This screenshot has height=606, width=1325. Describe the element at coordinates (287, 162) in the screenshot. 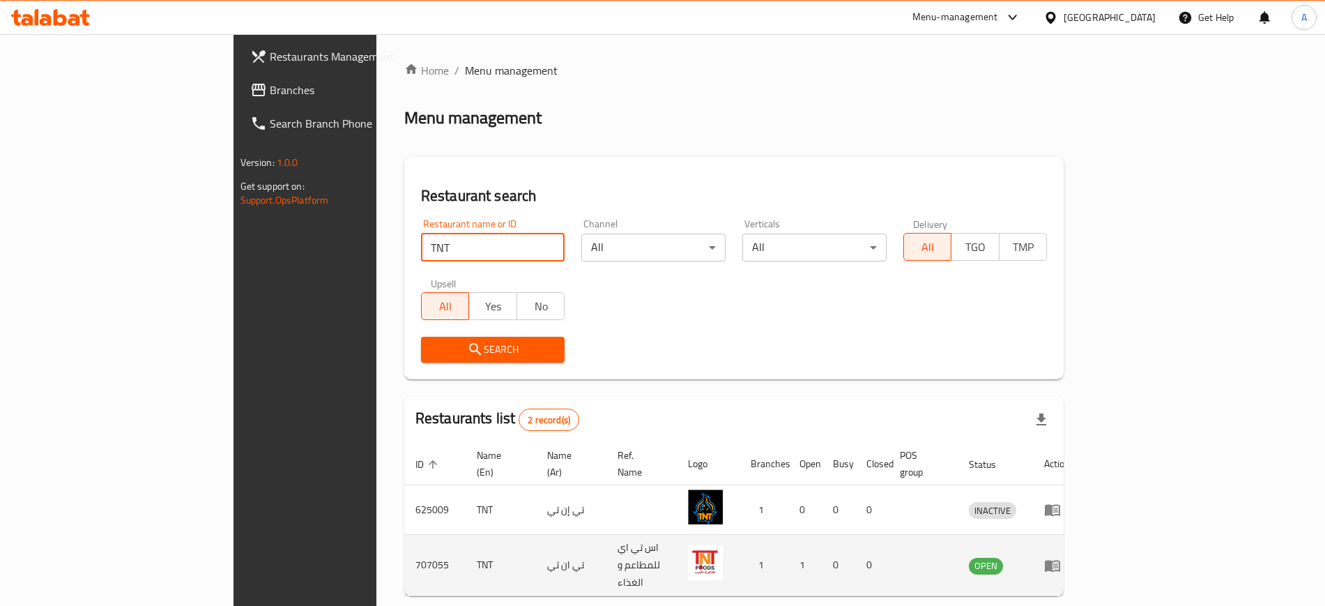

I see `span: 1.0.0` at that location.